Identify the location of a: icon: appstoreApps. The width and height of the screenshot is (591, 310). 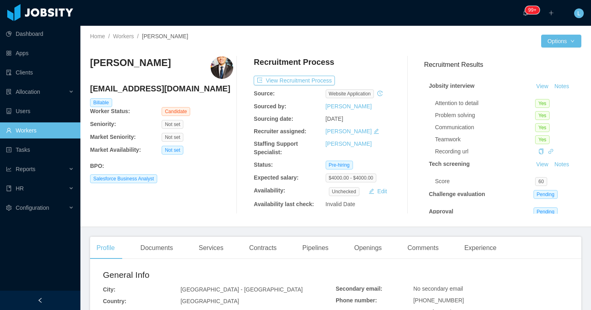
(40, 53).